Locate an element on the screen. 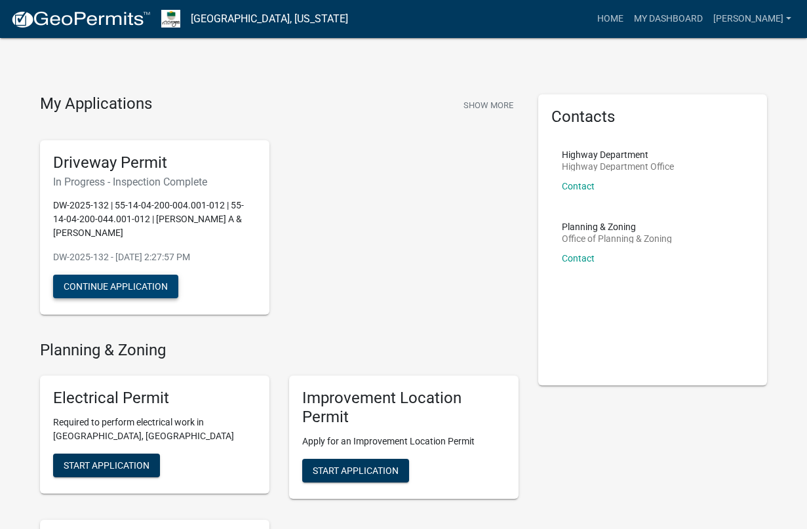 Image resolution: width=807 pixels, height=529 pixels. p: Planning & Zoning is located at coordinates (617, 227).